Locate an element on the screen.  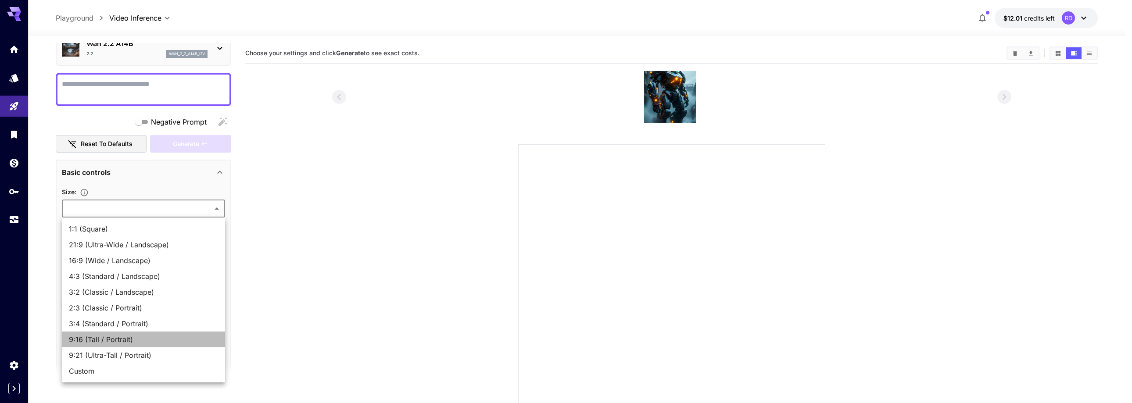
span: 3:2 (Classic / Landscape) is located at coordinates (144, 292).